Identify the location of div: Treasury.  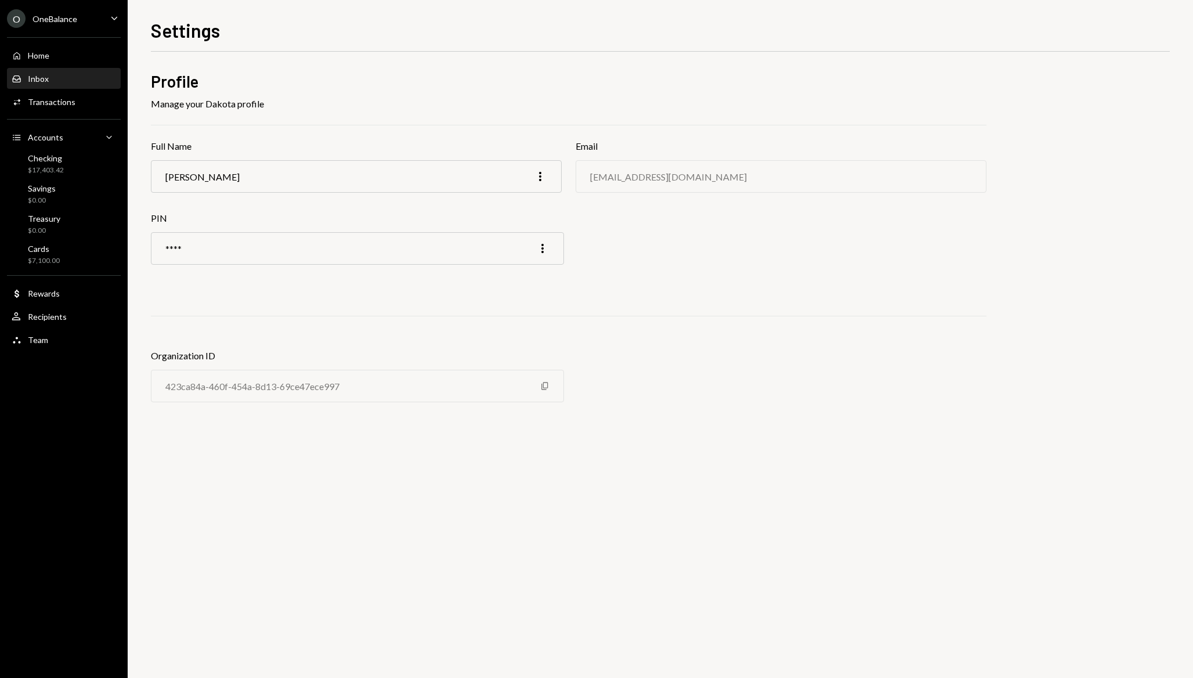
(44, 218).